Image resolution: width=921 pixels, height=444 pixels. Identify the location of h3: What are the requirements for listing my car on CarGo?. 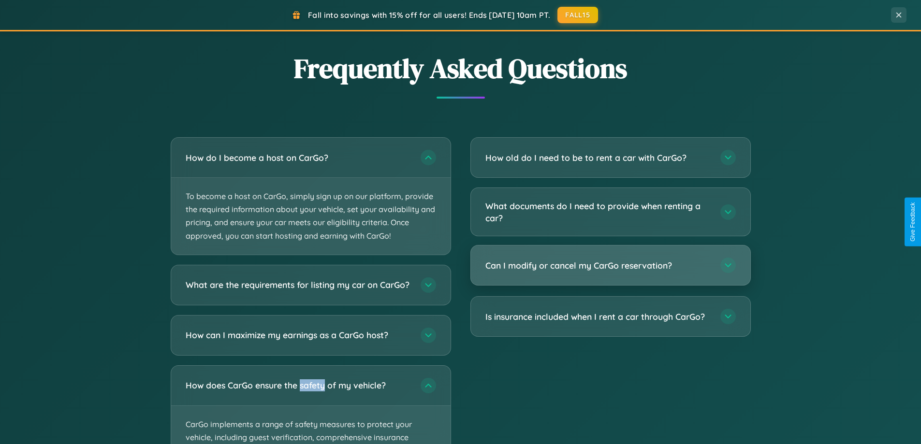
(298, 285).